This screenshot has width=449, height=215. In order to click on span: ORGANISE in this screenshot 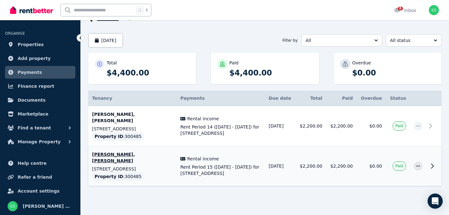, I will do `click(15, 33)`.